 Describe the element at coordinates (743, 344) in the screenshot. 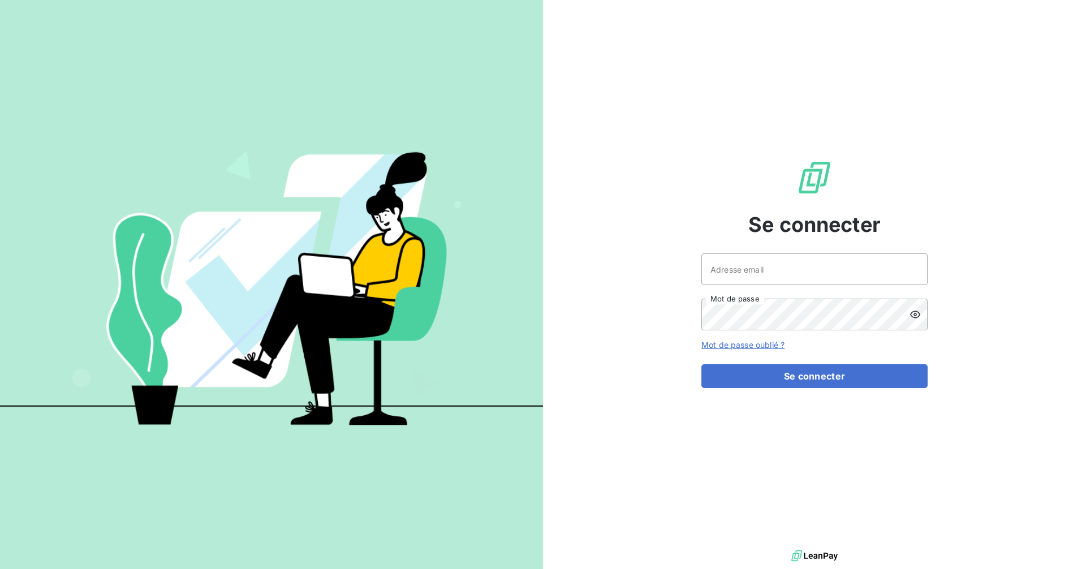

I see `a: Mot de passe oublié ?` at that location.